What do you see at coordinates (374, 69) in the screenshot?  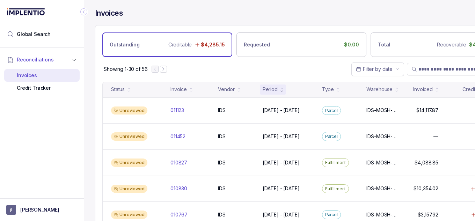 I see `search: Date Range Picker` at bounding box center [374, 69].